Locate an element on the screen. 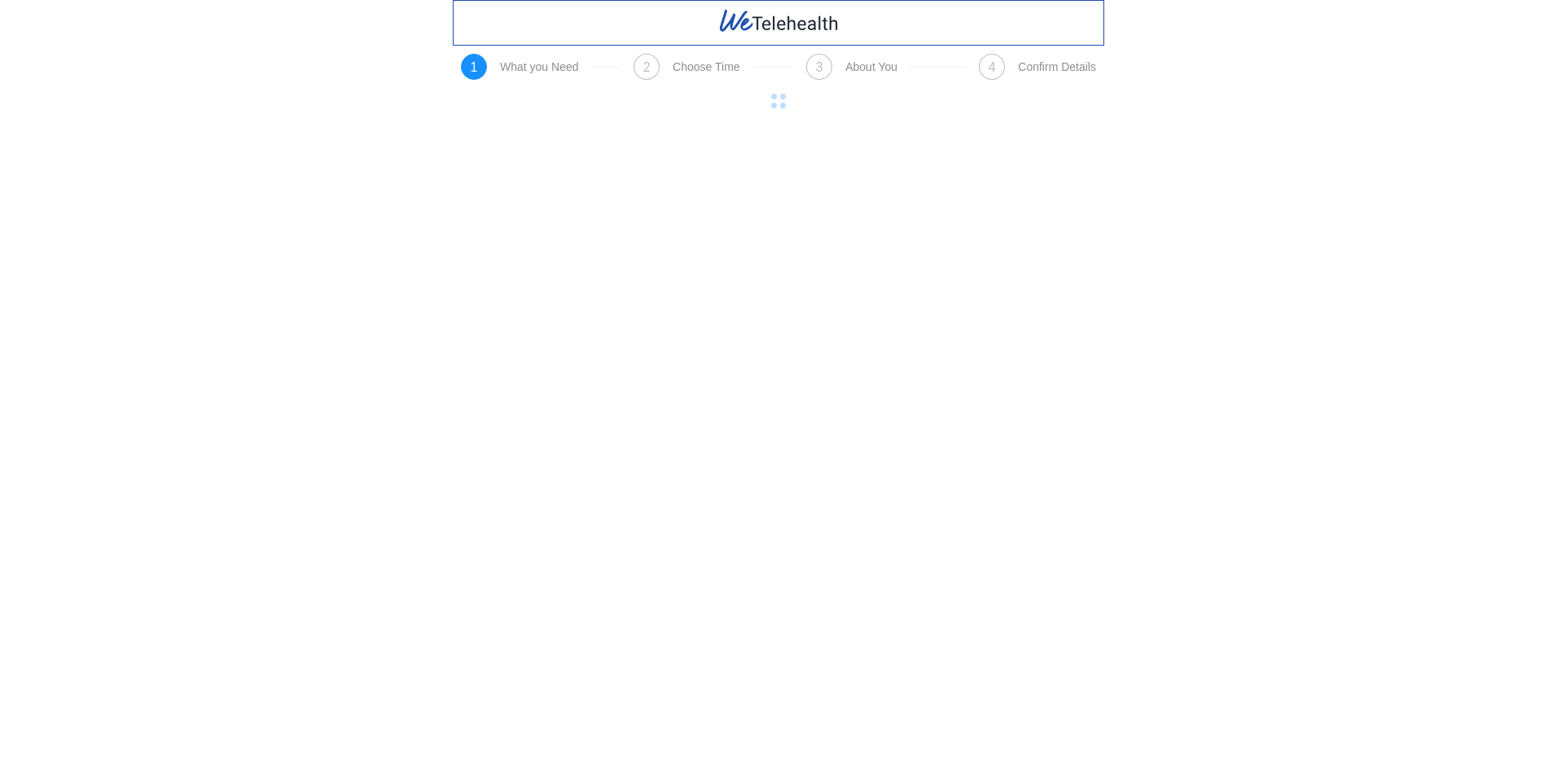 The height and width of the screenshot is (777, 1557). span: 1 is located at coordinates (474, 67).